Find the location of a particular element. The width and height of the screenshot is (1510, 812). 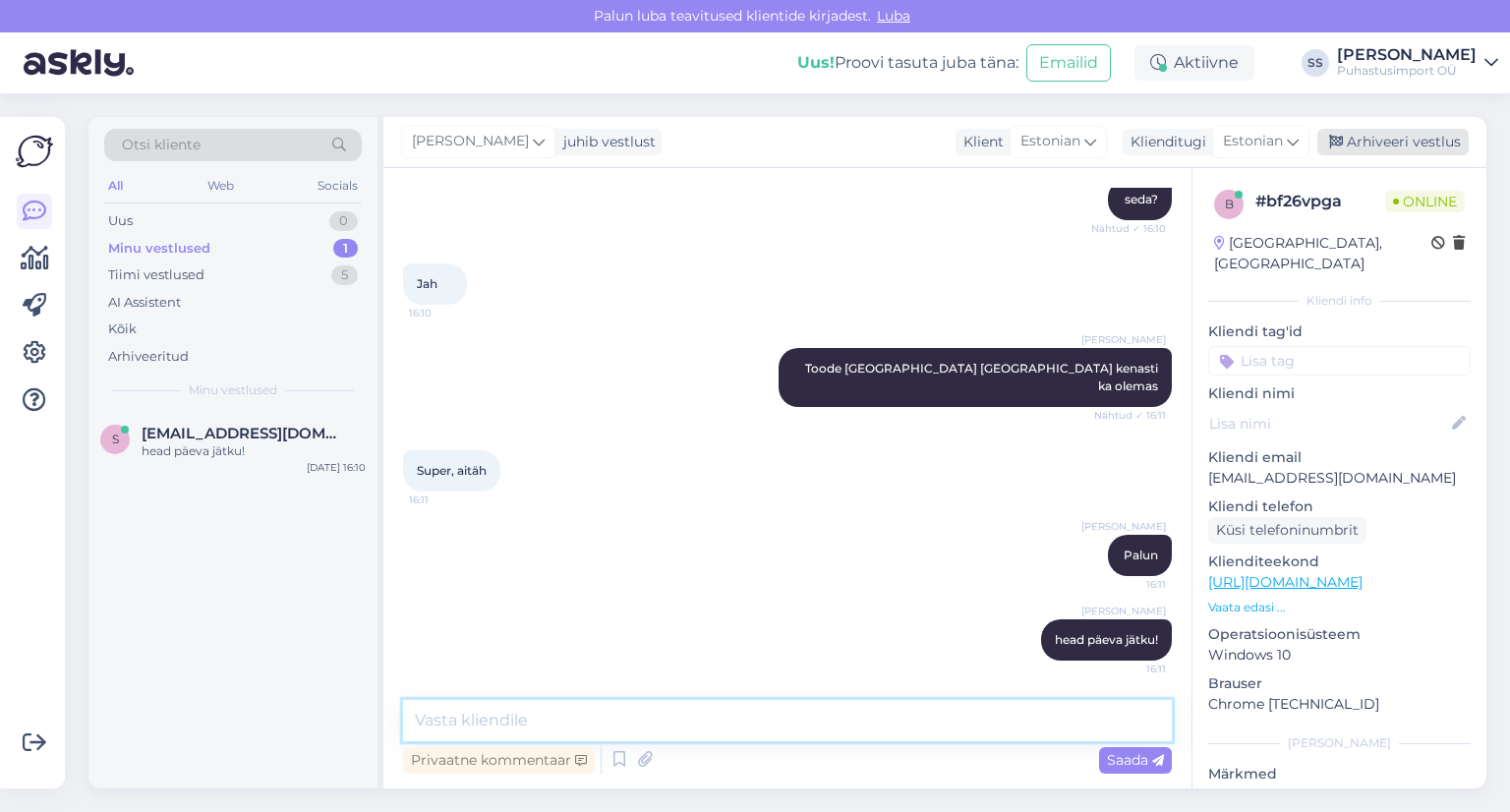

button: Emailid is located at coordinates (1069, 63).